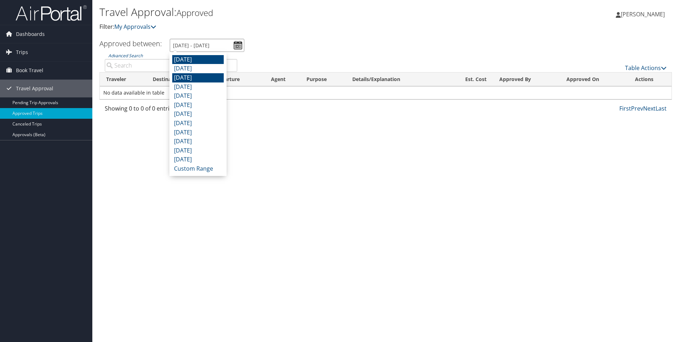 The image size is (679, 342). Describe the element at coordinates (637, 108) in the screenshot. I see `a: Prev` at that location.